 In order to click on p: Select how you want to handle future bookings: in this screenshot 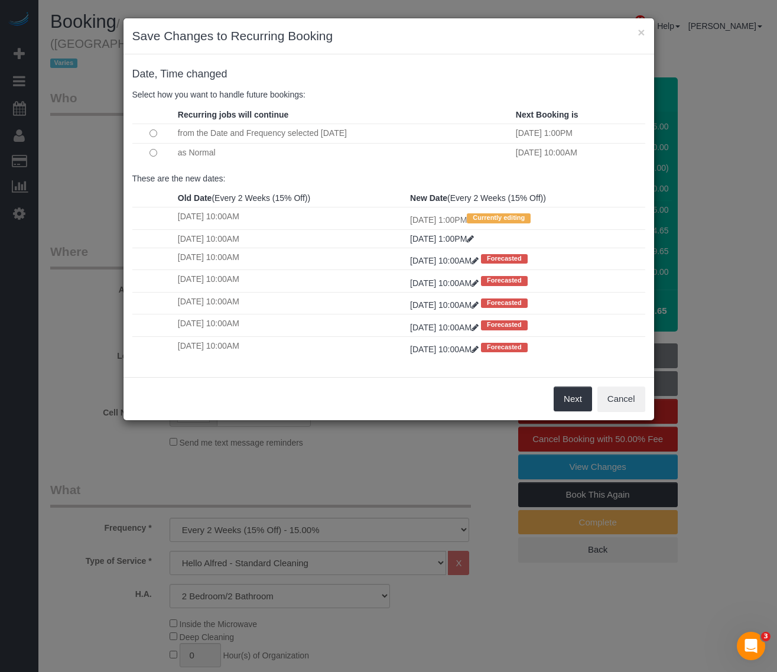, I will do `click(389, 95)`.